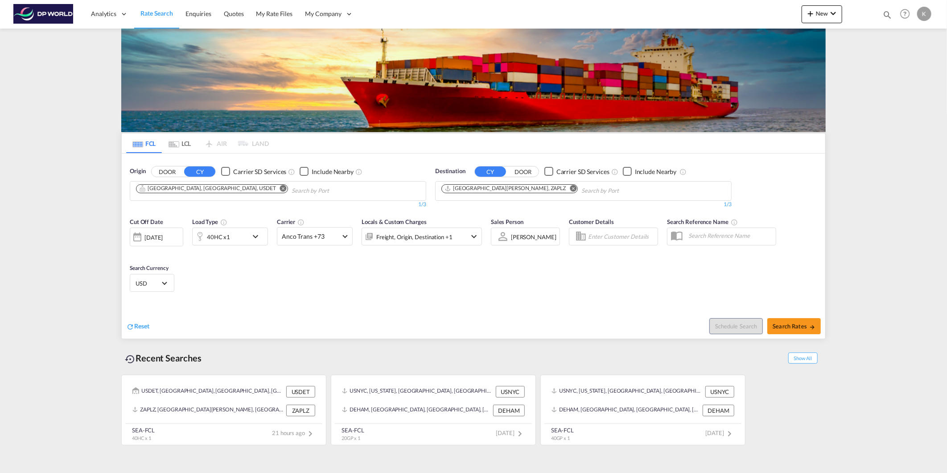  I want to click on div: DEHAM, Hamburg, Germany, Western Europe, Europe, so click(417, 410).